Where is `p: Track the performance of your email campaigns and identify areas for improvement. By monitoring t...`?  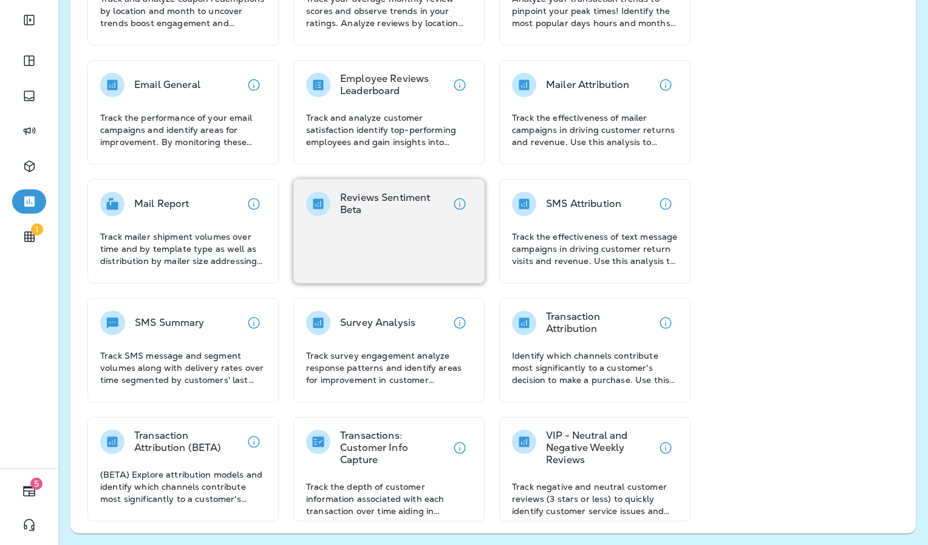
p: Track the performance of your email campaigns and identify areas for improvement. By monitoring t... is located at coordinates (183, 130).